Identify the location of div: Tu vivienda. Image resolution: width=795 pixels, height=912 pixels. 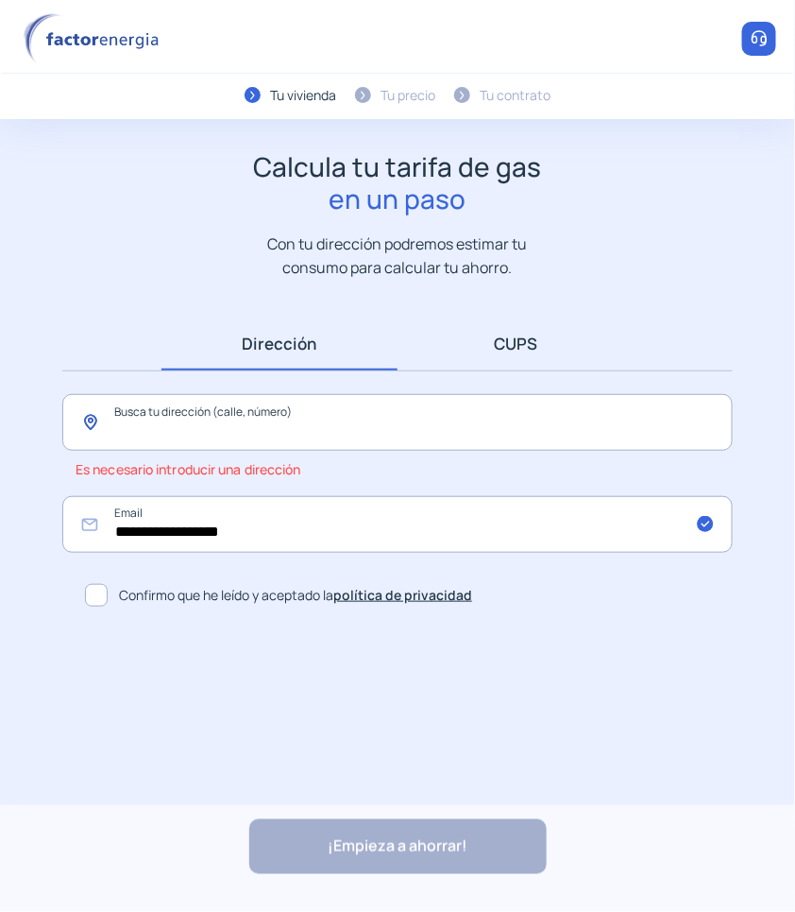
(303, 95).